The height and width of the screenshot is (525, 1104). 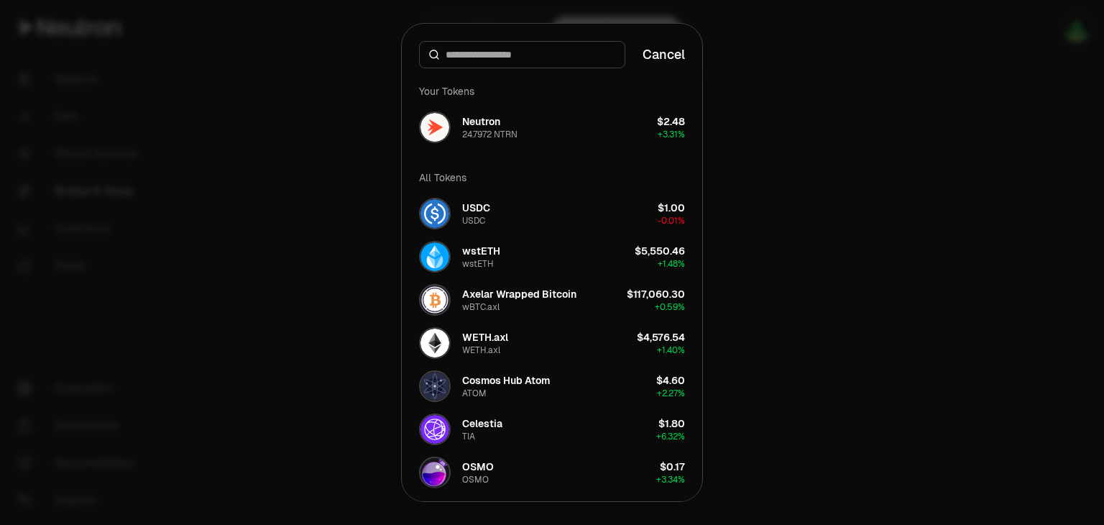 What do you see at coordinates (552, 213) in the screenshot?
I see `button: USDC LogoUSDCUSDC$1.00-0.01%` at bounding box center [552, 213].